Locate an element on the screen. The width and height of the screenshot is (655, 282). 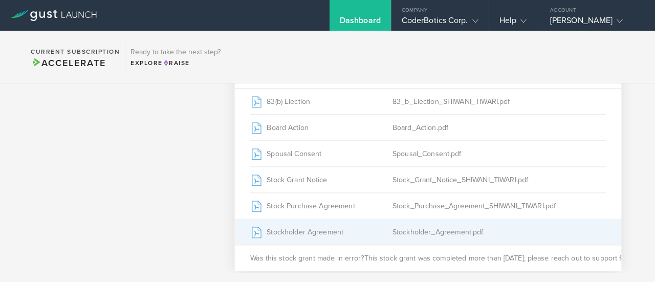
h2: Current Subscription is located at coordinates (75, 52).